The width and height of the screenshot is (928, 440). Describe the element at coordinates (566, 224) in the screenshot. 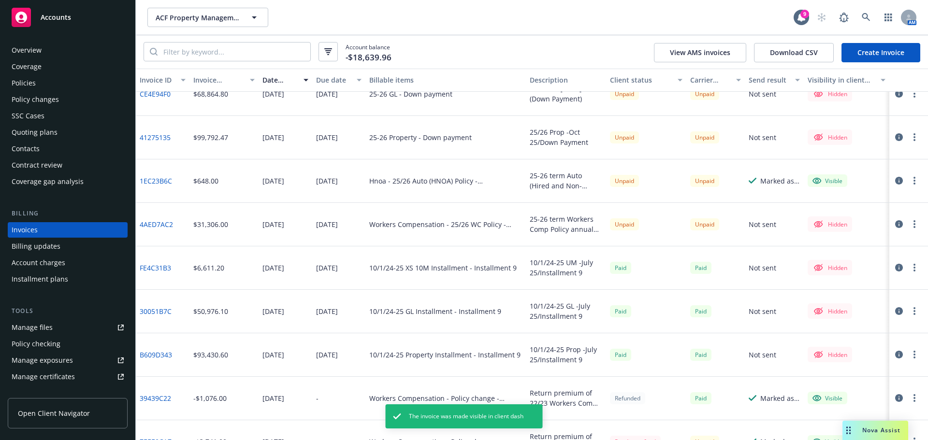

I see `div: 25-26 term Workers Comp Policy annual premium` at that location.